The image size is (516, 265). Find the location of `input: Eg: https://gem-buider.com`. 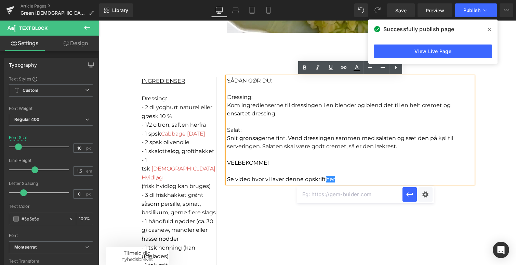

input: Eg: https://gem-buider.com is located at coordinates (350, 194).